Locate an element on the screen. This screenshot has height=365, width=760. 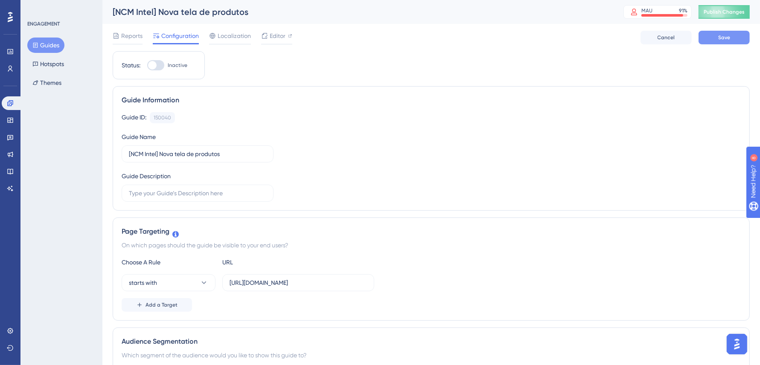
span: Cancel is located at coordinates (666, 38).